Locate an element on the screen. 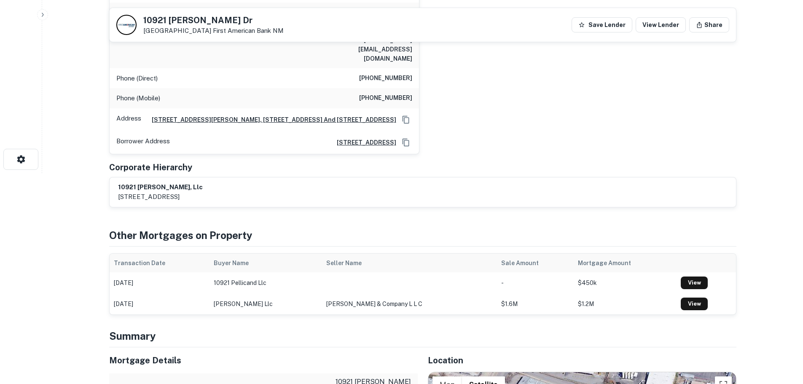  a: First American Bank NM is located at coordinates (248, 30).